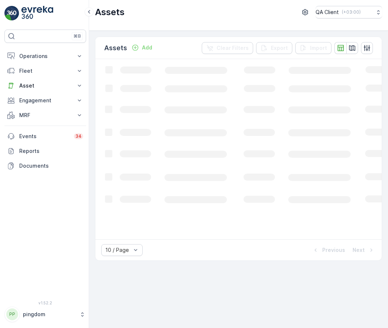  I want to click on p: ( +03:00 ), so click(351, 12).